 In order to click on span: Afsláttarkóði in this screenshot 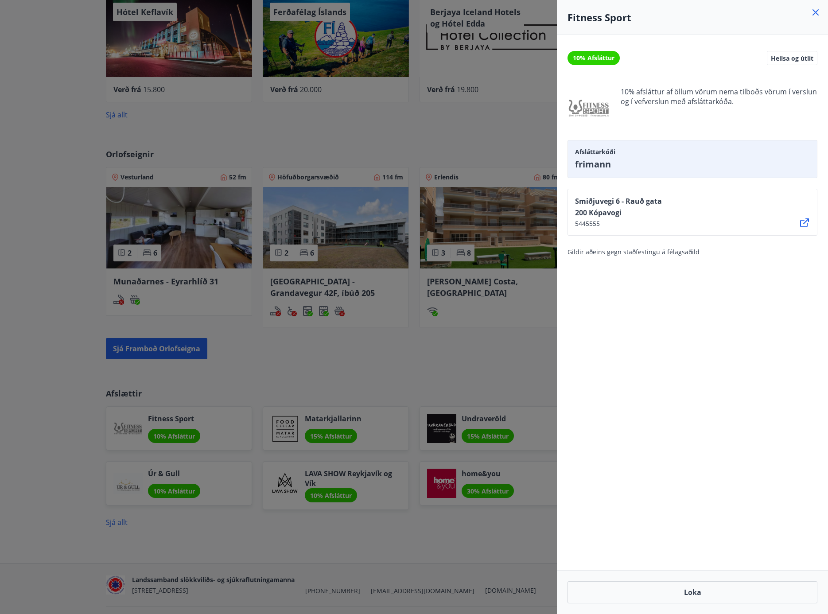, I will do `click(692, 152)`.